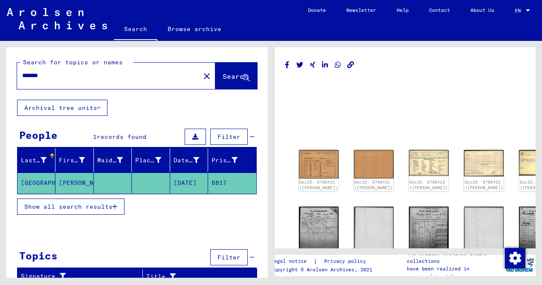  I want to click on button: Show all search results, so click(71, 207).